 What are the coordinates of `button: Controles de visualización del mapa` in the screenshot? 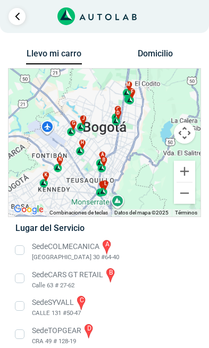 It's located at (185, 133).